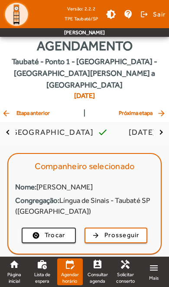 This screenshot has width=169, height=287. I want to click on mat-icon: edit_calendar, so click(70, 265).